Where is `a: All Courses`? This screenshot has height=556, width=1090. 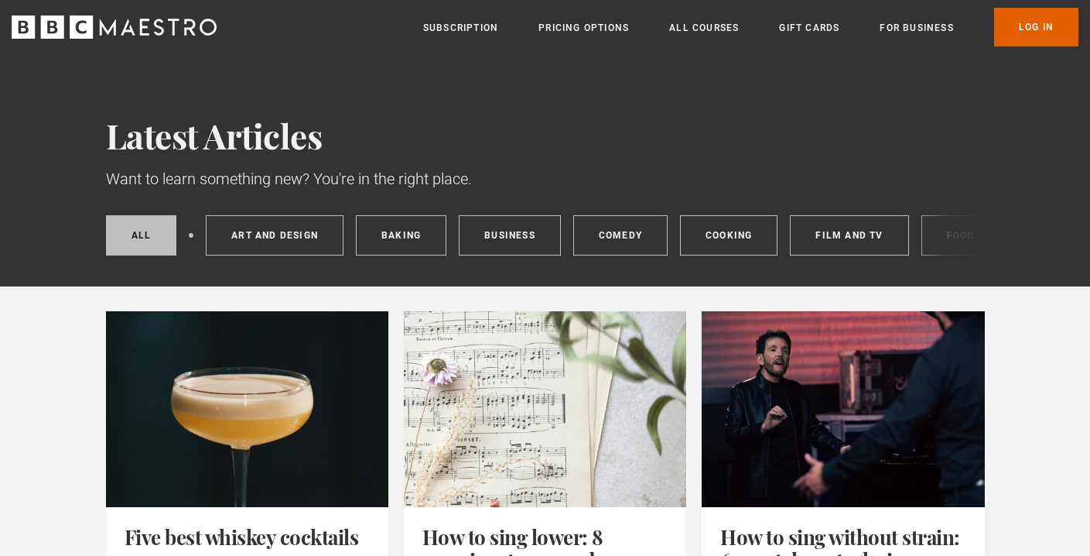
a: All Courses is located at coordinates (704, 28).